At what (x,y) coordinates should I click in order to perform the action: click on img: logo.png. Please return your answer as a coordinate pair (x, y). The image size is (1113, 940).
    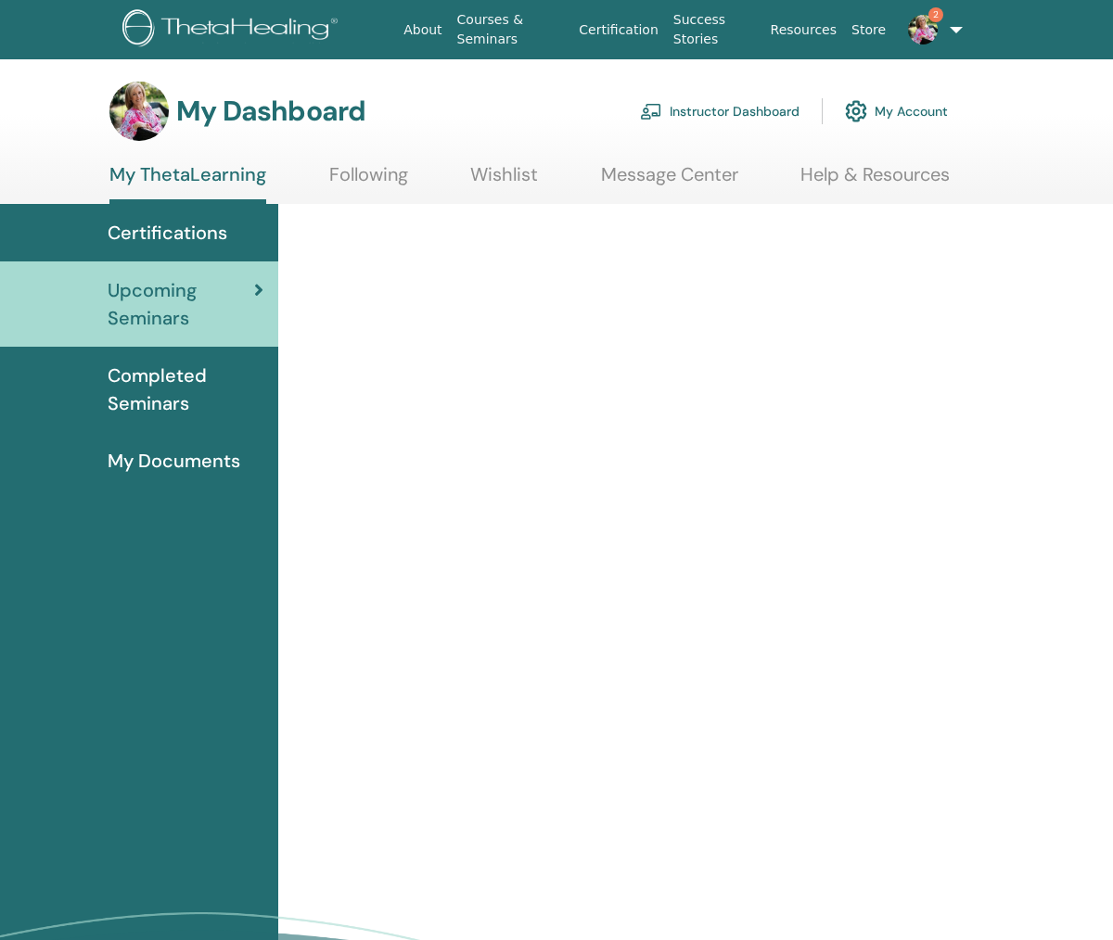
    Looking at the image, I should click on (233, 30).